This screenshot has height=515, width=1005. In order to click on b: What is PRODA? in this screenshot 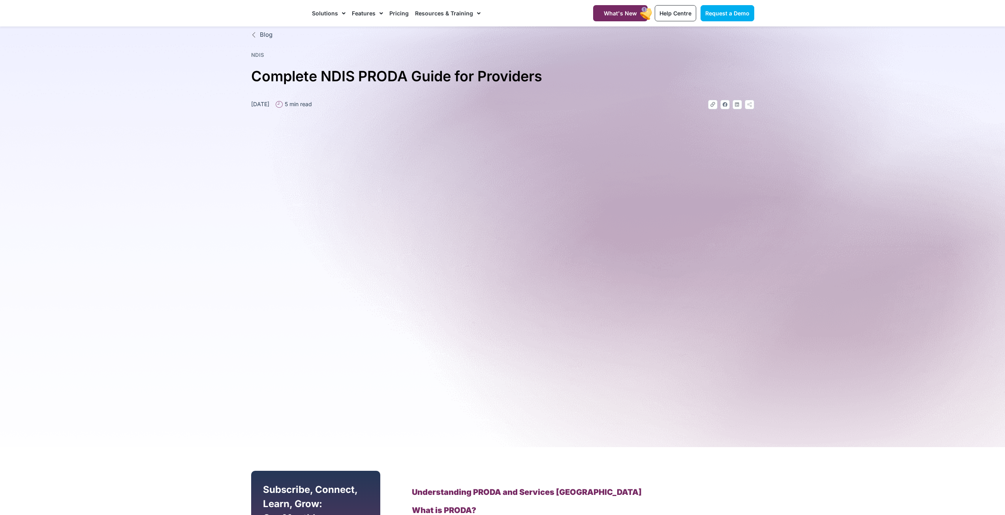, I will do `click(444, 510)`.